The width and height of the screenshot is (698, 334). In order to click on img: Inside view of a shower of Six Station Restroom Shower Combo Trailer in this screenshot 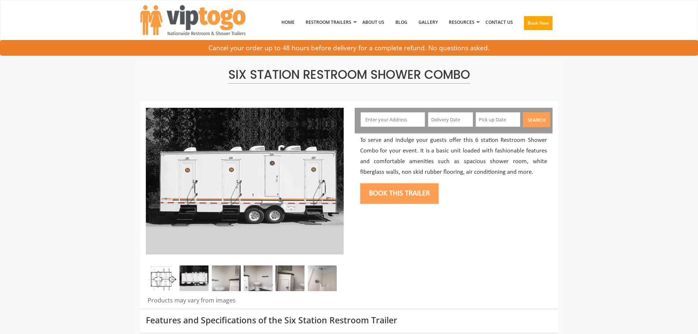, I will do `click(322, 278)`.